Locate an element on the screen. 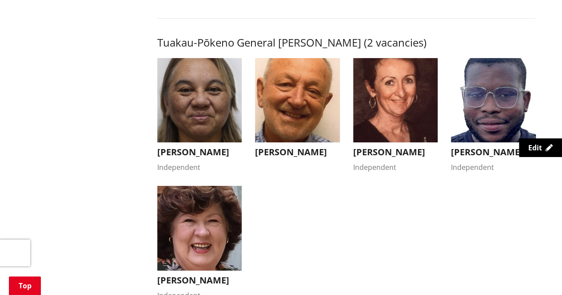 The height and width of the screenshot is (295, 562). img: WO-W-TP__HENDERSON_S__vus9z is located at coordinates (395, 100).